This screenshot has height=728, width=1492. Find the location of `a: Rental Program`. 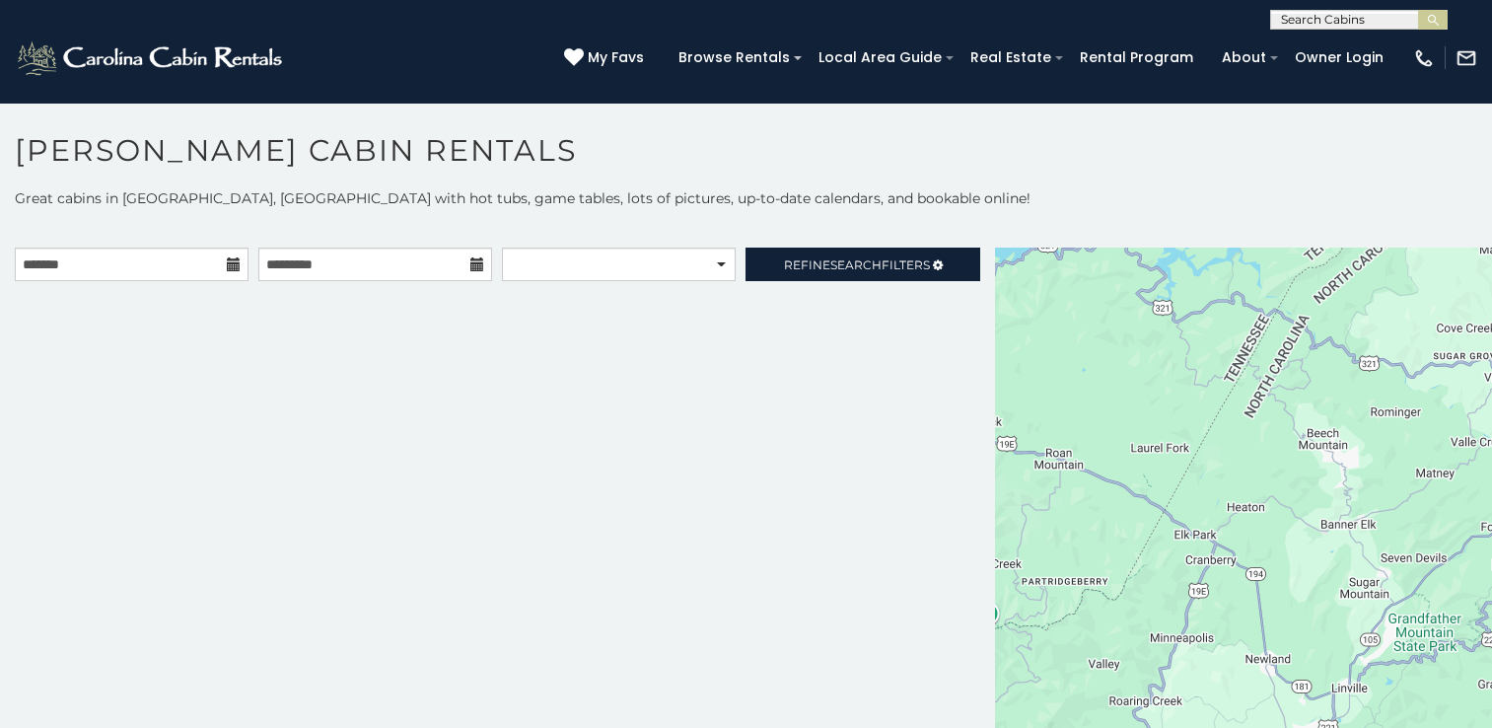

a: Rental Program is located at coordinates (1136, 57).